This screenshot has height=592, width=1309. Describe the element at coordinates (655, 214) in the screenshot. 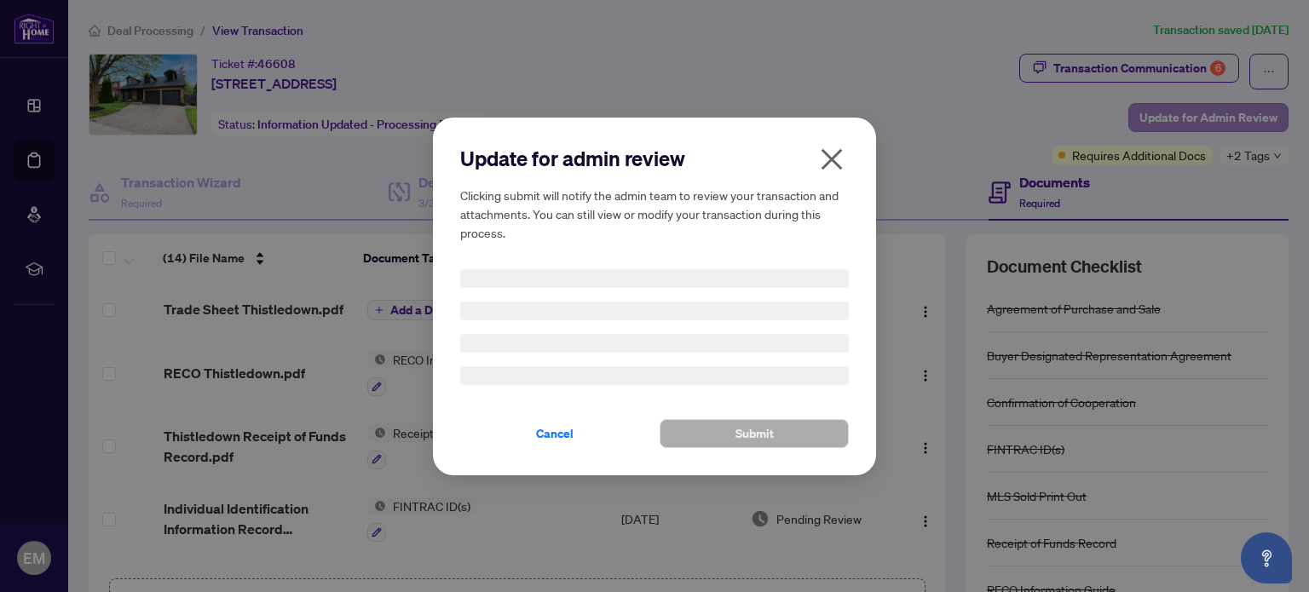

I see `h5: Clicking submit will notify the admin team to review your transaction and attachments. You can st...` at that location.